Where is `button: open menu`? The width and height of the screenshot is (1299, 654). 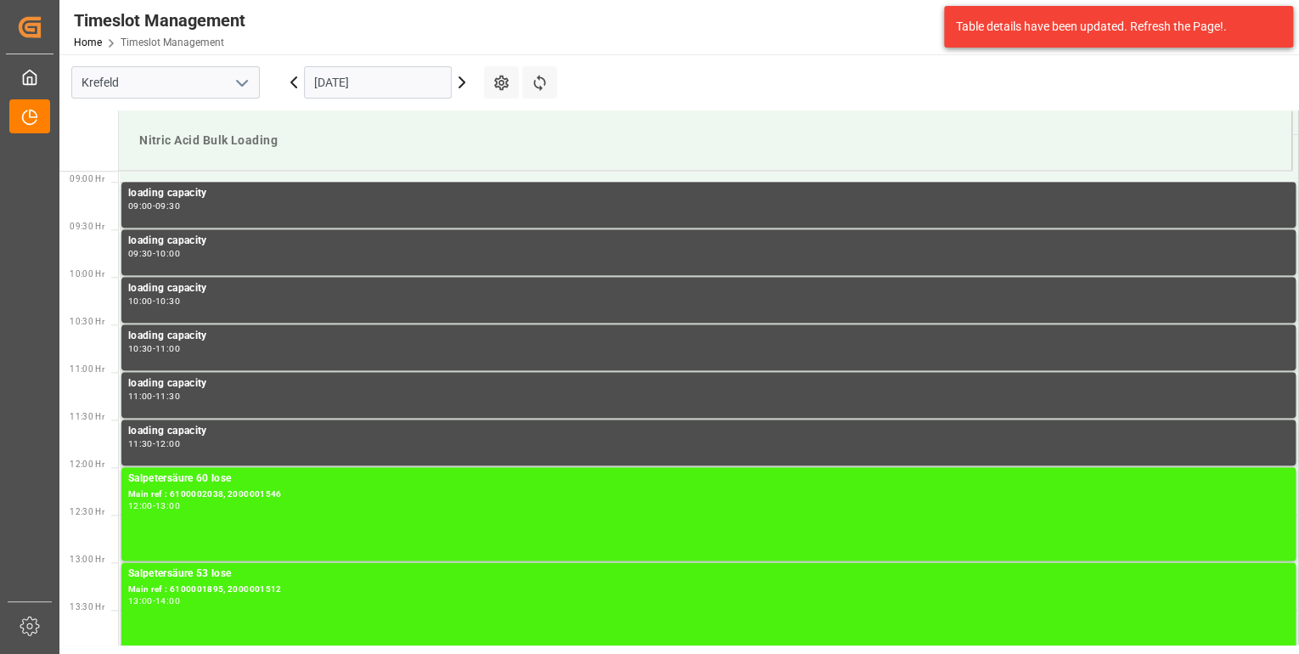 button: open menu is located at coordinates (241, 82).